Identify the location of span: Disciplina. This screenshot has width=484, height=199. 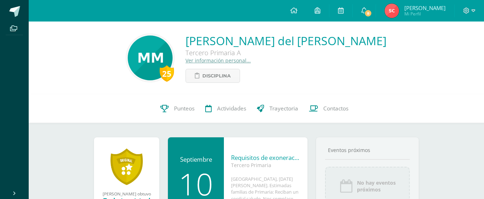
(216, 76).